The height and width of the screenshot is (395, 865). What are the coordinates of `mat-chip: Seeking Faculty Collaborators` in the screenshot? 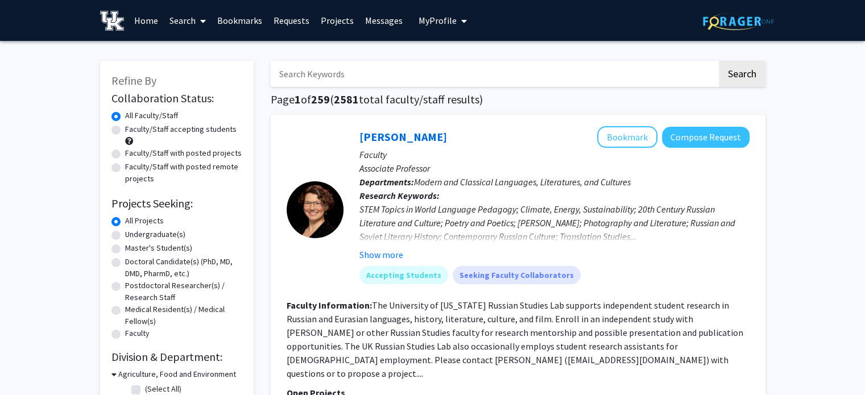 It's located at (516, 275).